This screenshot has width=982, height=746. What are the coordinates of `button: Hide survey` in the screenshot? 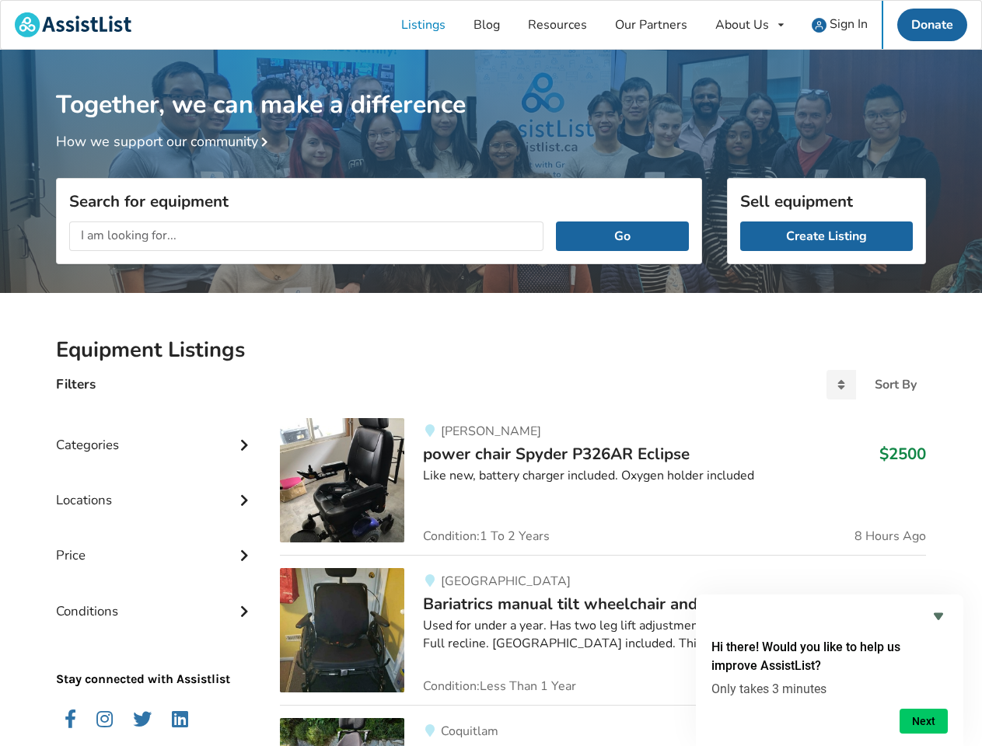 It's located at (938, 616).